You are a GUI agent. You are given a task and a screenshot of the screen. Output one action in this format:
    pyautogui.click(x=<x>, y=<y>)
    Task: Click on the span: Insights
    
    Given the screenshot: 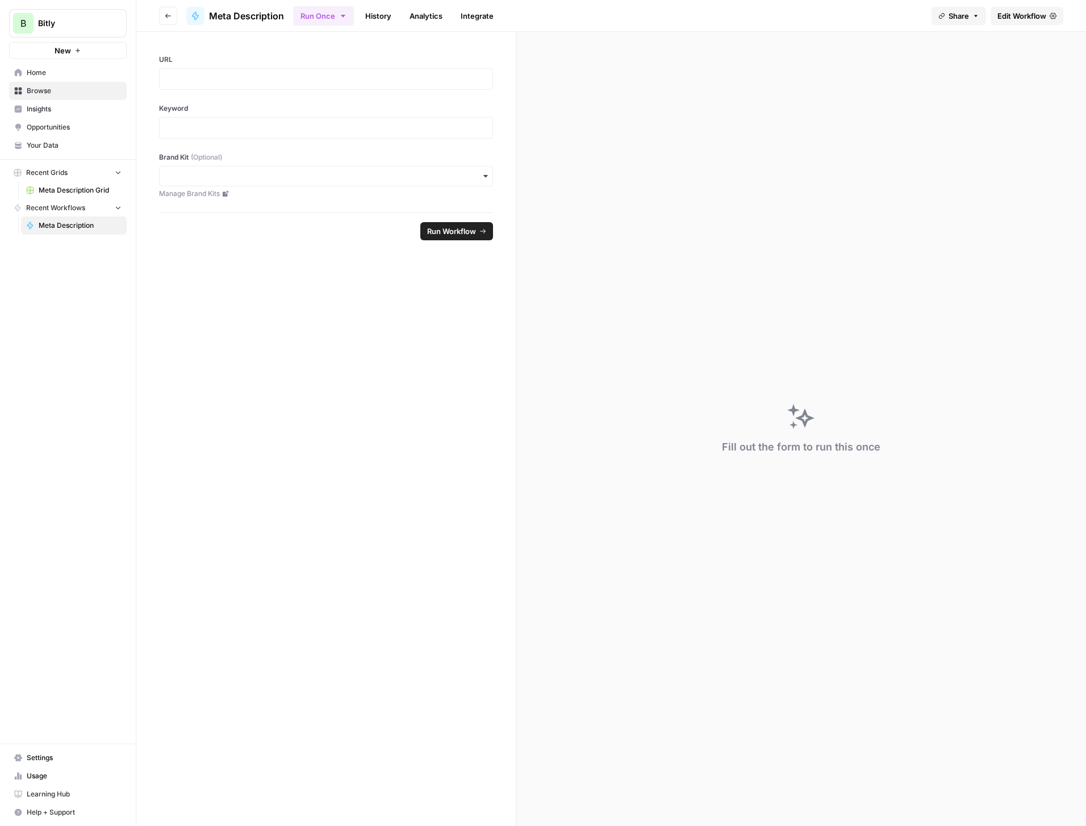 What is the action you would take?
    pyautogui.click(x=74, y=109)
    